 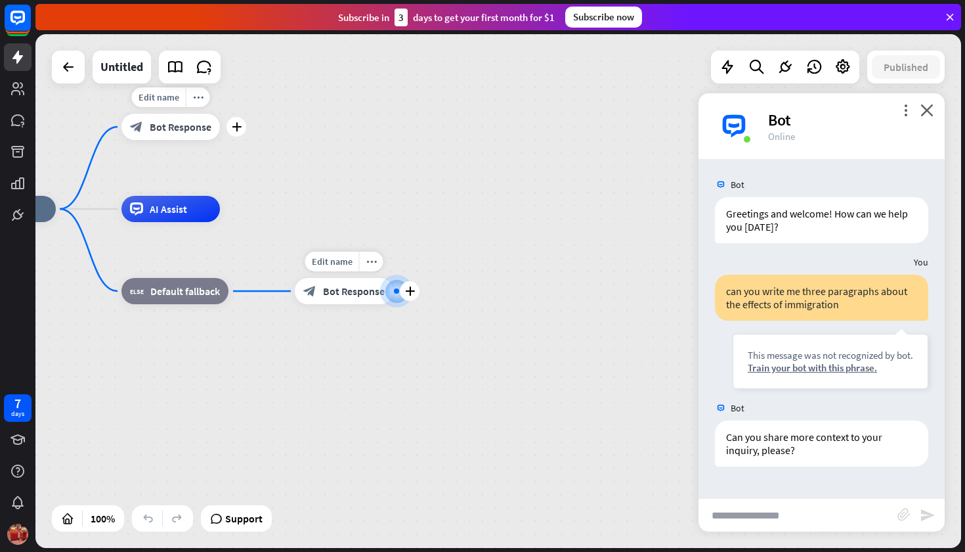 What do you see at coordinates (928, 515) in the screenshot?
I see `i: send` at bounding box center [928, 515].